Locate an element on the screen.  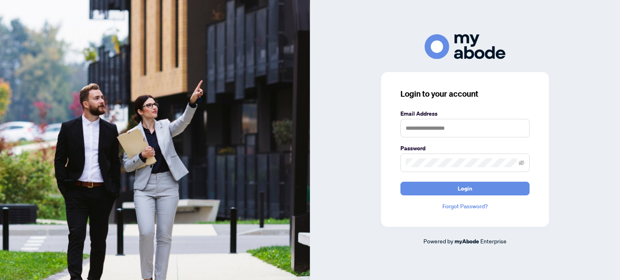
span: Login is located at coordinates (465, 189).